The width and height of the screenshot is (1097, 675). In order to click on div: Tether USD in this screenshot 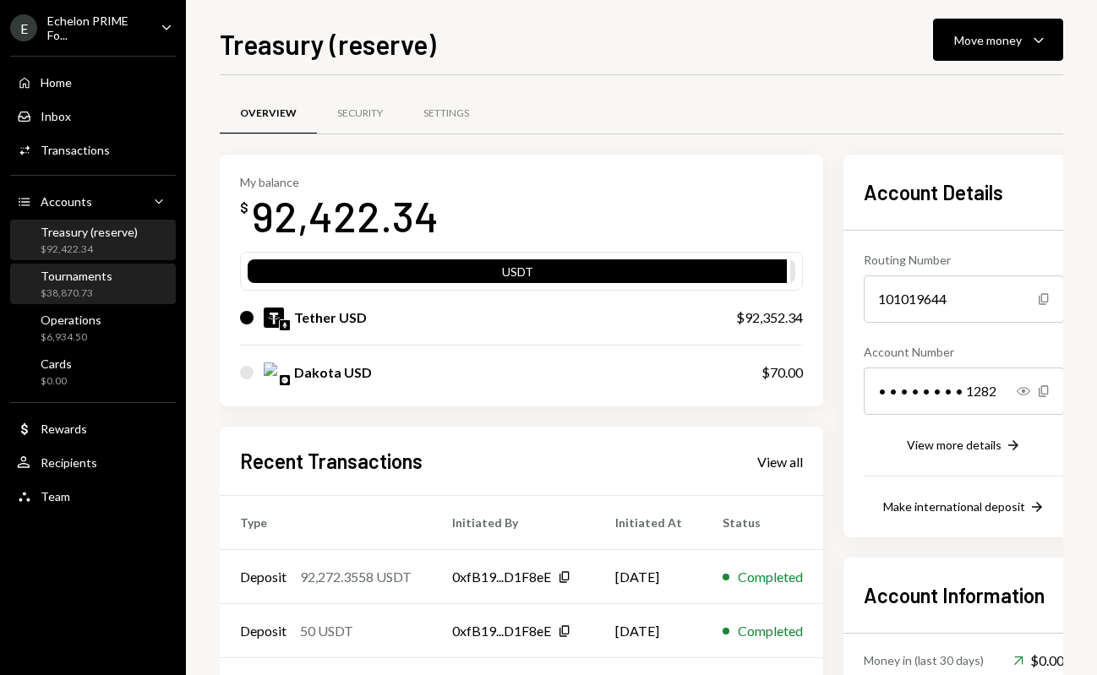, I will do `click(331, 318)`.